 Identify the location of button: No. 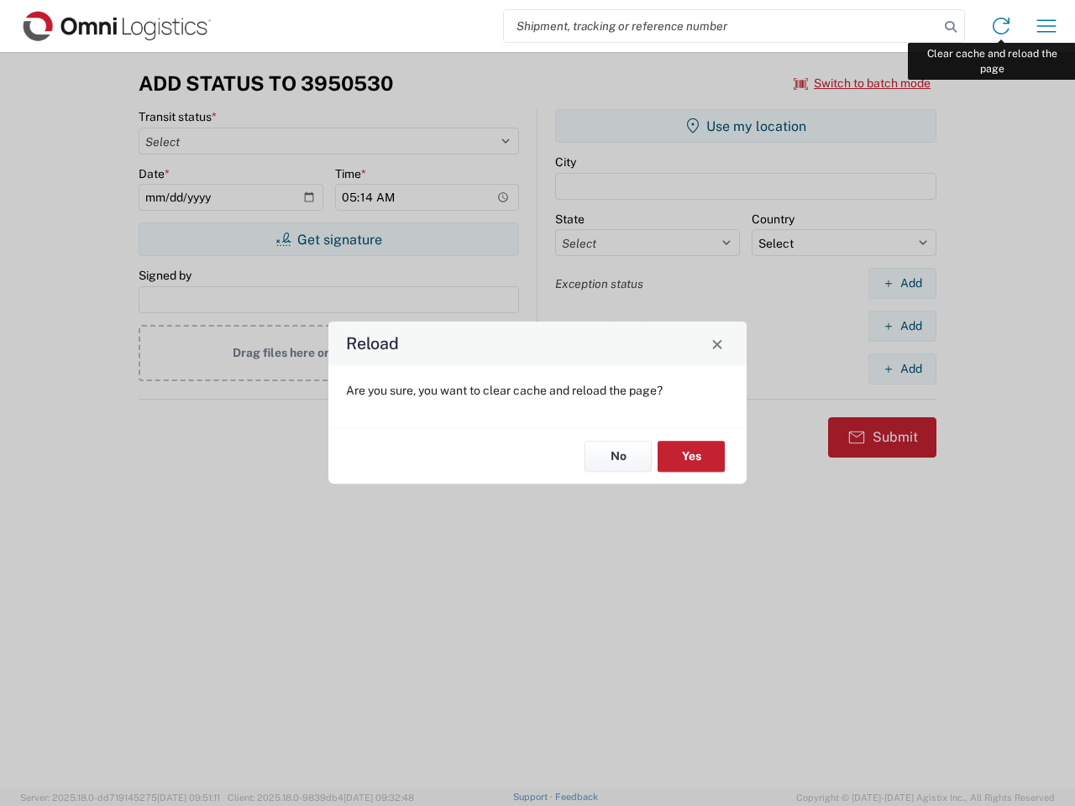
(618, 456).